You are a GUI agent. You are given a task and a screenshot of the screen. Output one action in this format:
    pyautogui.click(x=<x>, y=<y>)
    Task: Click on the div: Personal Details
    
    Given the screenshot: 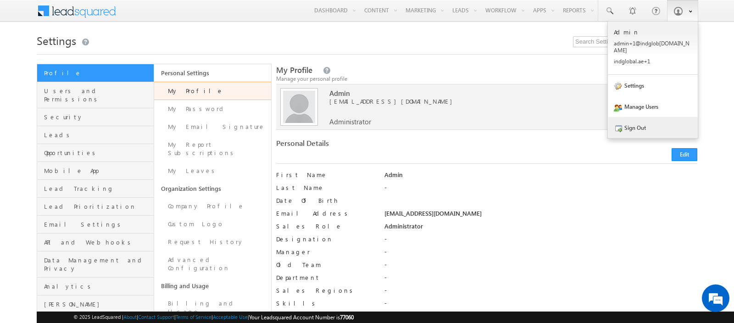 What is the action you would take?
    pyautogui.click(x=379, y=145)
    